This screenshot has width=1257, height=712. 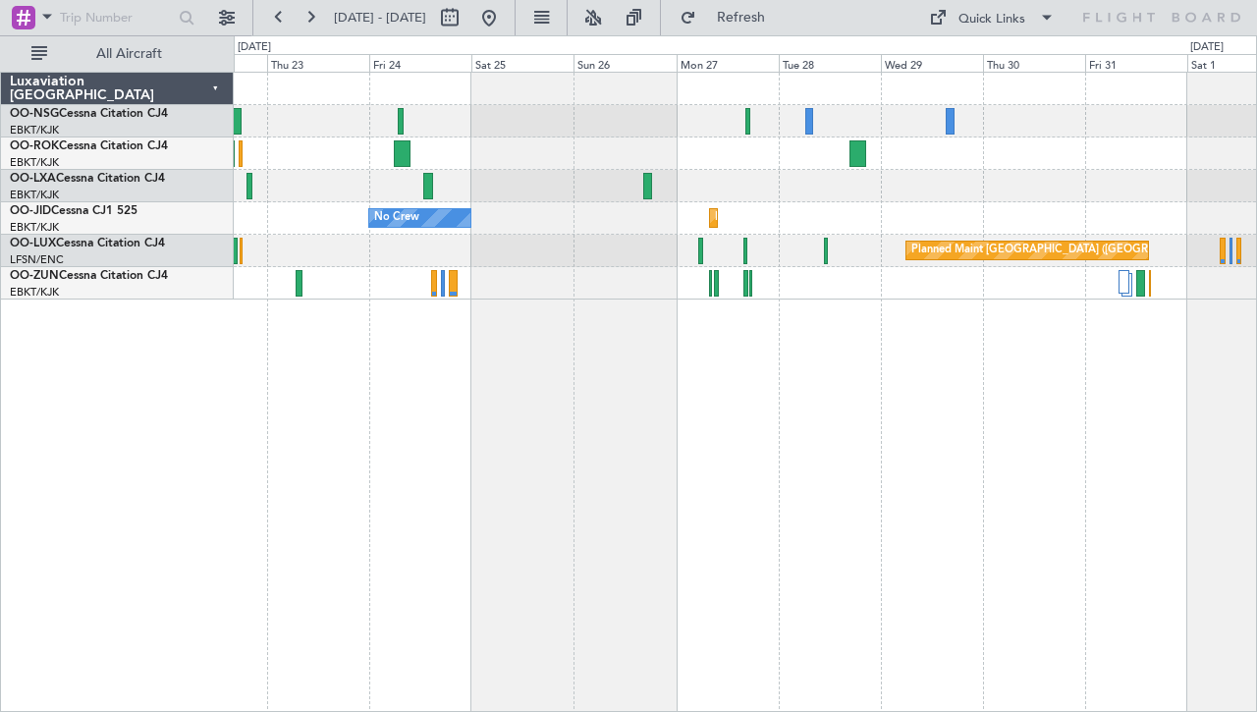 What do you see at coordinates (34, 146) in the screenshot?
I see `span: OO-ROK` at bounding box center [34, 146].